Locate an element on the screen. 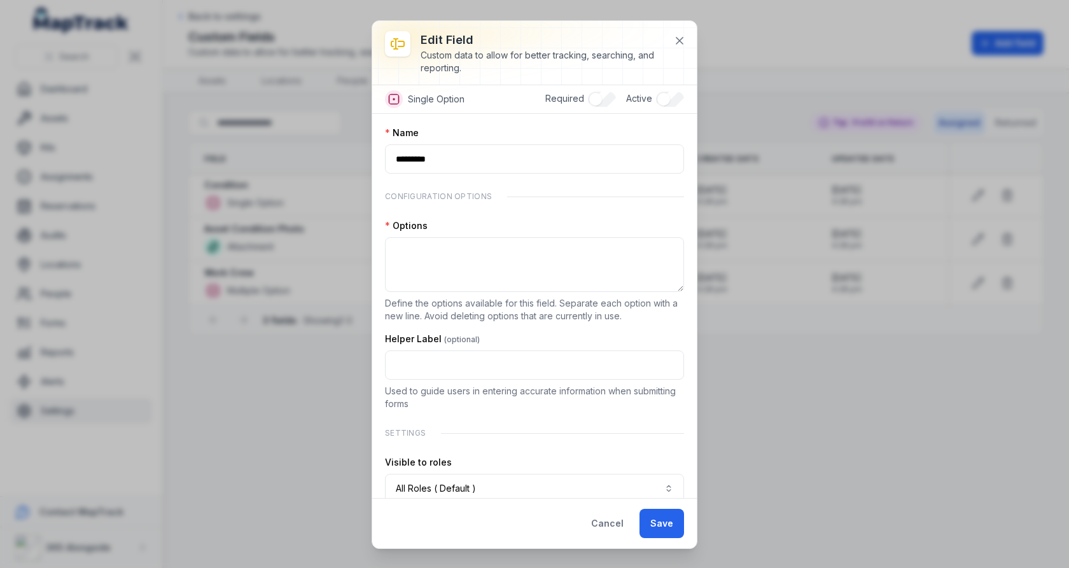 The image size is (1069, 568). span: Required is located at coordinates (565, 98).